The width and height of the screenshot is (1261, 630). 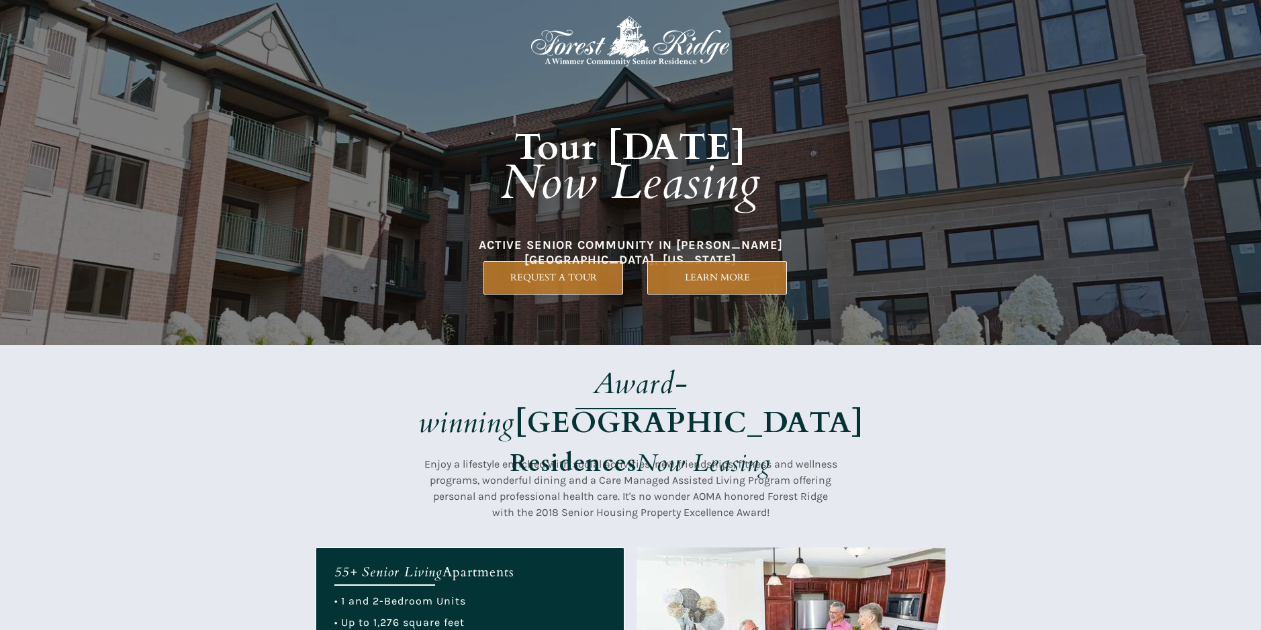 I want to click on span: LEARN MORE, so click(x=717, y=277).